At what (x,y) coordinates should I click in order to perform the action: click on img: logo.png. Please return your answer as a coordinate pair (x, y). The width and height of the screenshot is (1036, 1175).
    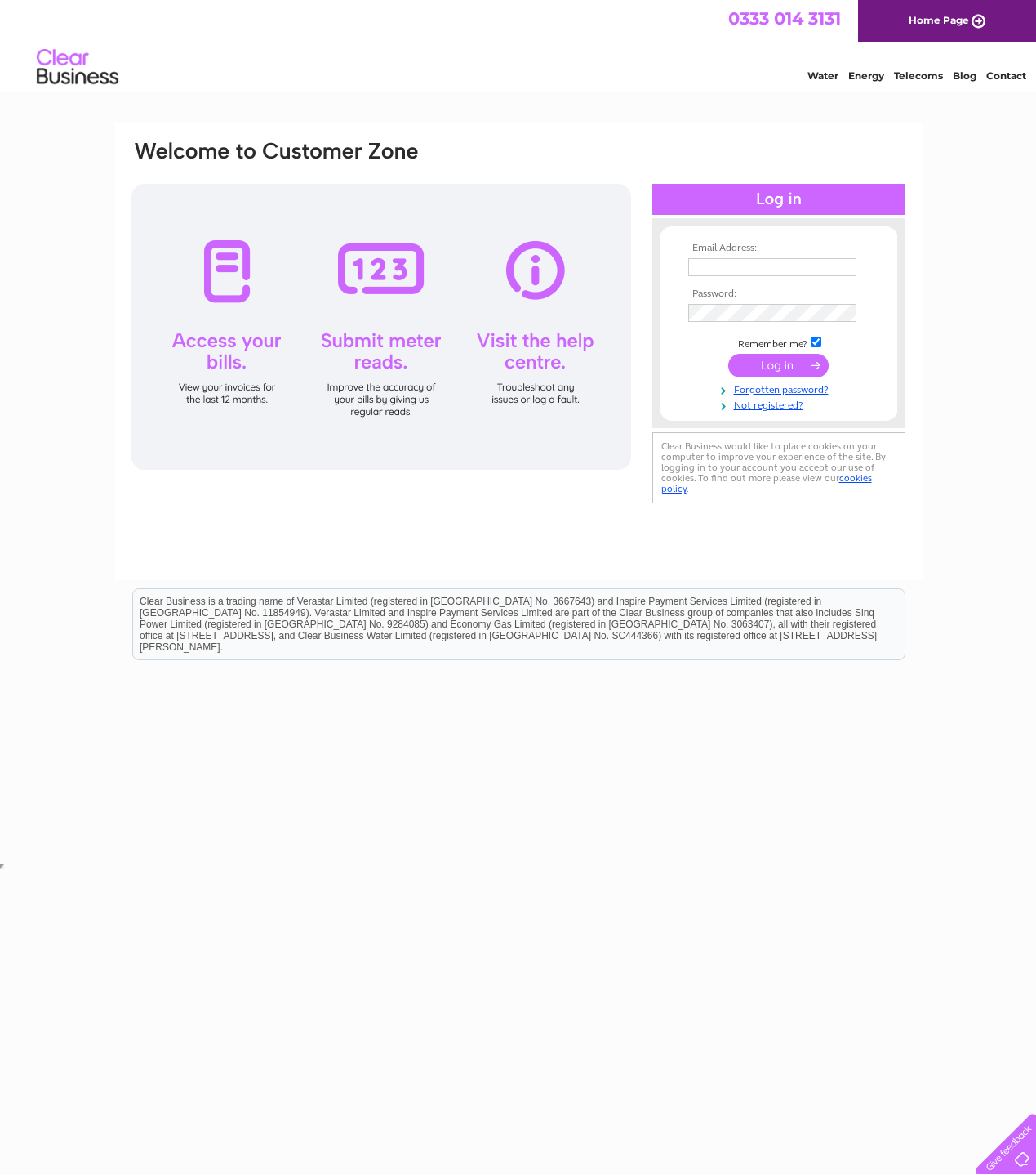
    Looking at the image, I should click on (77, 67).